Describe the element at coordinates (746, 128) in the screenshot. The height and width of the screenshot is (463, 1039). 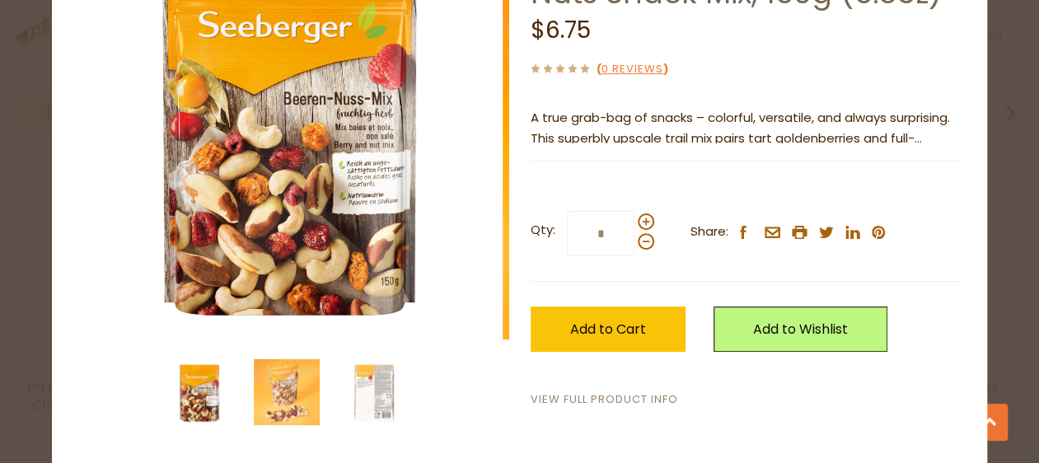
I see `p: A true grab-bag of snacks – colorful, versatile, and always surprising. This superbly upscale tra...` at that location.